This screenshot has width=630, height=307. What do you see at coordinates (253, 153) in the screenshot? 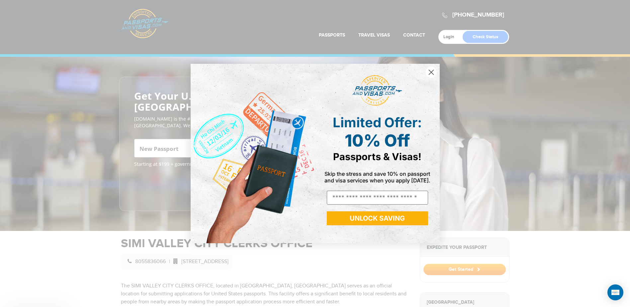
I see `img: de9cda0d-0715-46ca-9a25-073762a91ba7.png` at bounding box center [253, 153].